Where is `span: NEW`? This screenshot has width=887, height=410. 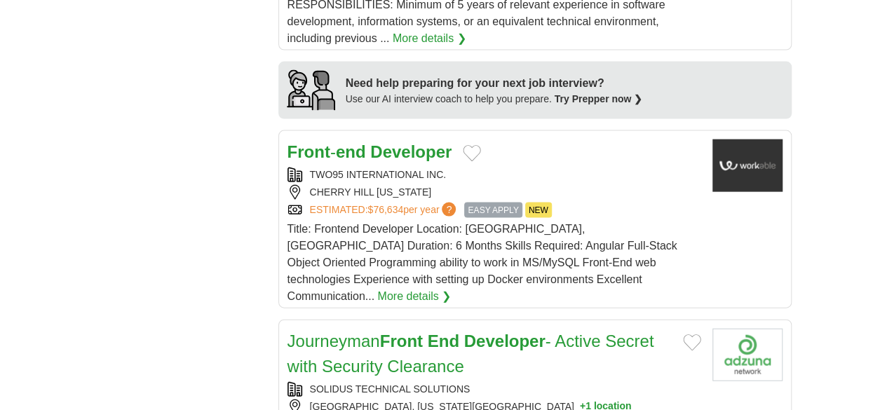
span: NEW is located at coordinates (539, 210).